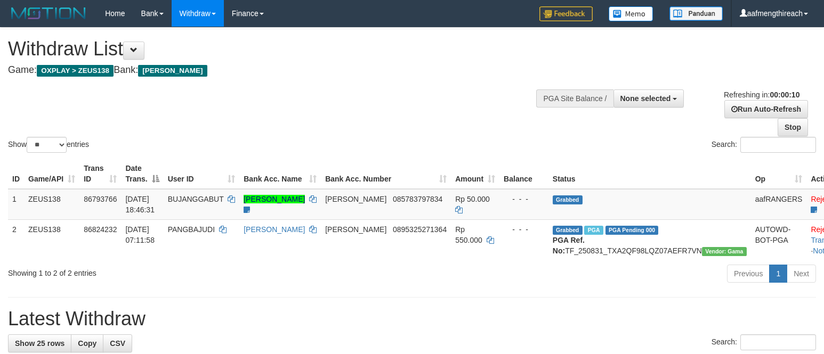 The image size is (824, 354). What do you see at coordinates (468, 235) in the screenshot?
I see `span: Rp 550.000` at bounding box center [468, 235].